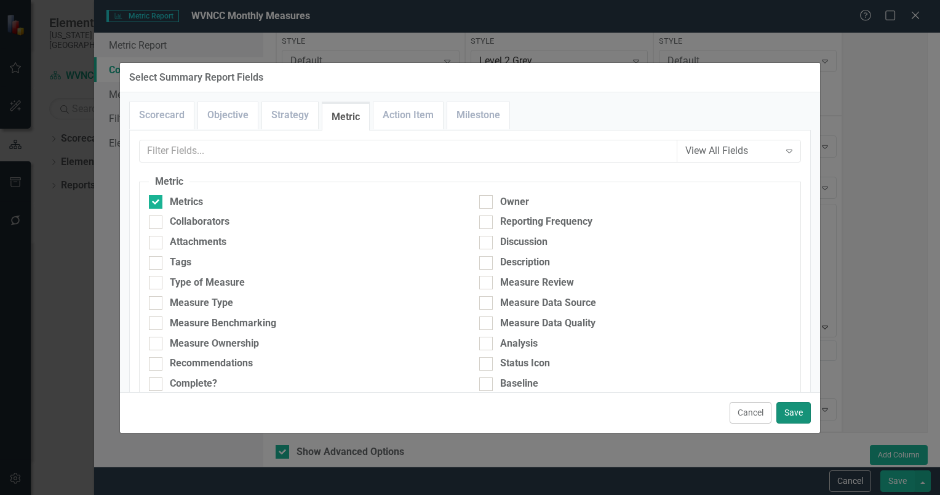 This screenshot has height=495, width=940. Describe the element at coordinates (524, 242) in the screenshot. I see `div: Discussion` at that location.